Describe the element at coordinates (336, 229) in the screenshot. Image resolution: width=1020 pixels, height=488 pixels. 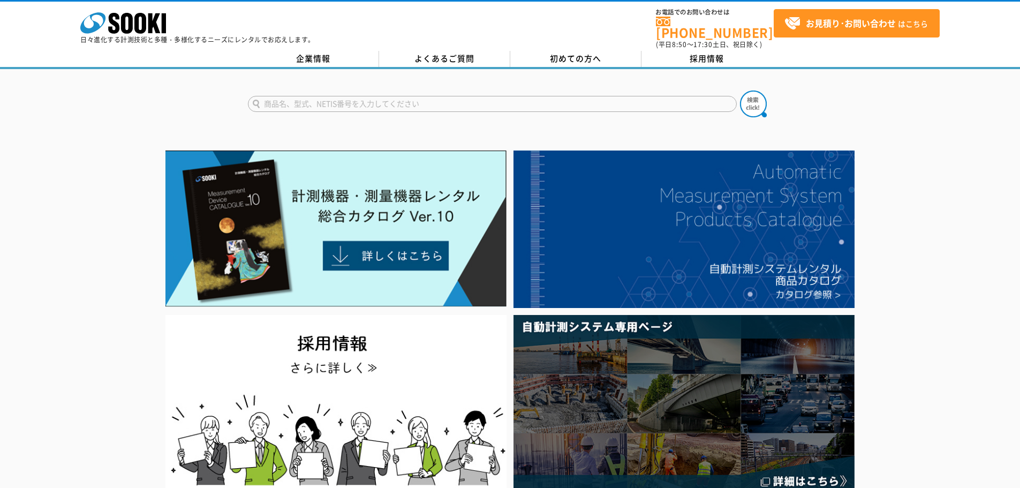
I see `img: Catalog Ver10` at that location.